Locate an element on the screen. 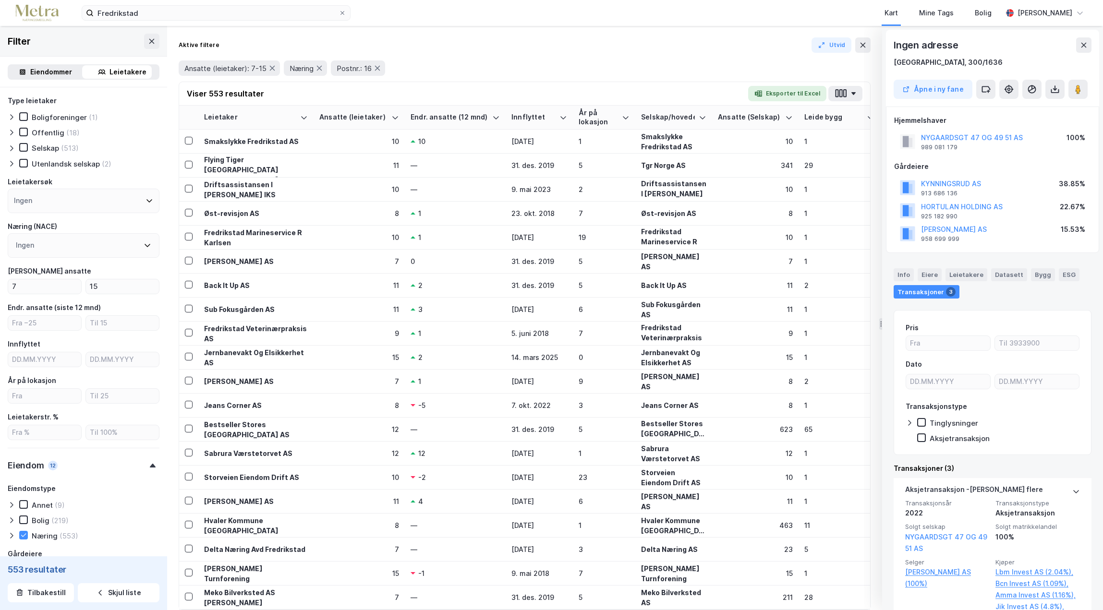 The height and width of the screenshot is (610, 1103). span: Ansatte (leietaker): 7-15 is located at coordinates (225, 68).